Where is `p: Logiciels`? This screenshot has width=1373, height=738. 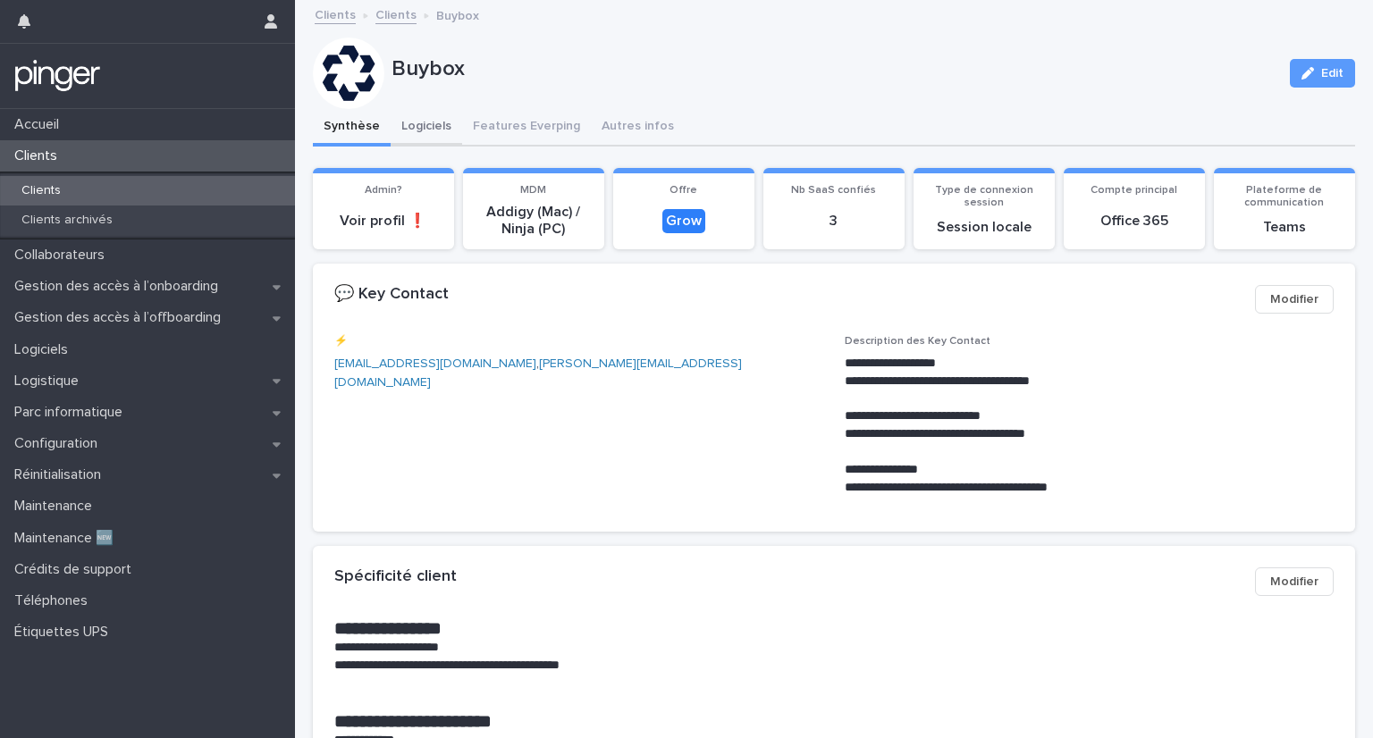 p: Logiciels is located at coordinates (45, 349).